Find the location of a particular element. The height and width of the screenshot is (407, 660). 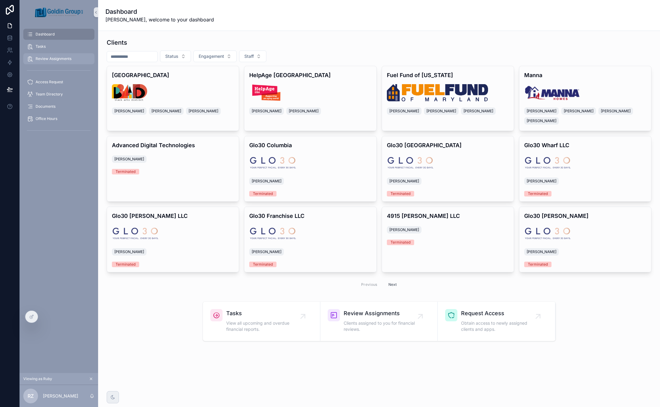

h4: Glo30 Columbia is located at coordinates (310, 145).